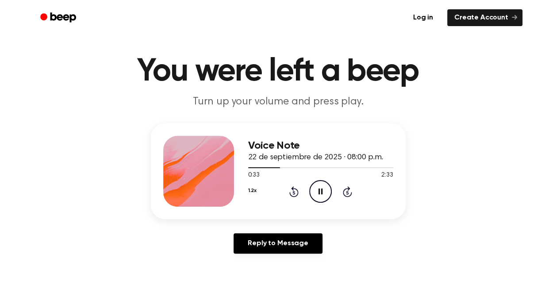  What do you see at coordinates (278, 72) in the screenshot?
I see `h1: You were left a beep` at bounding box center [278, 72].